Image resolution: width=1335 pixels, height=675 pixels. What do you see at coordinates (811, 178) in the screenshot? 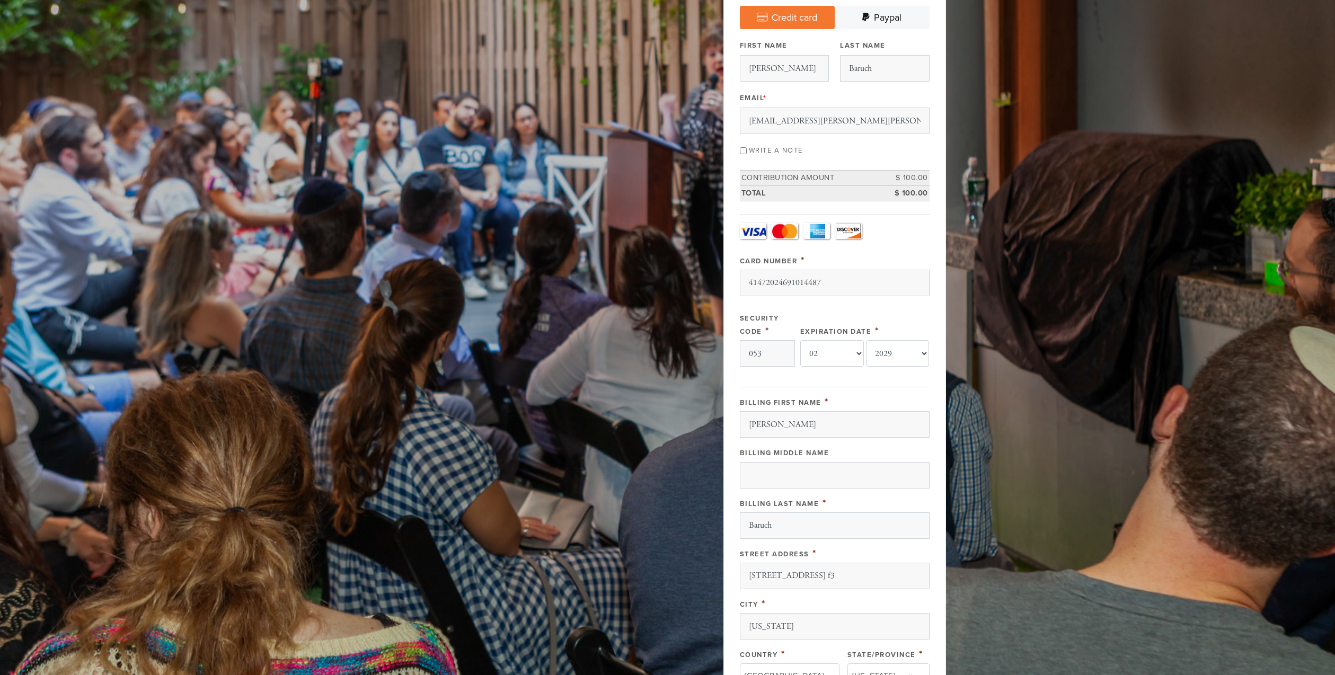
I see `td: Contribution Amount` at bounding box center [811, 178].